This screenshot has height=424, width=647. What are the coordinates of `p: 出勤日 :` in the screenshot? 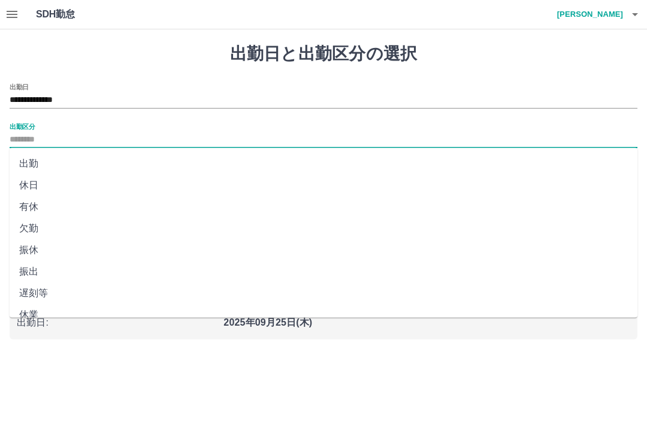 It's located at (116, 322).